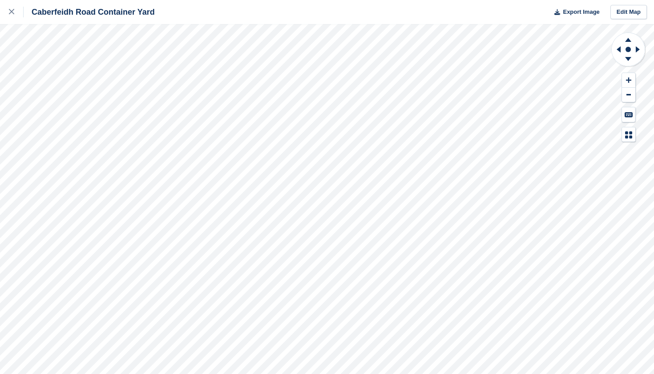 This screenshot has height=374, width=654. Describe the element at coordinates (628, 134) in the screenshot. I see `button: Map Legend` at that location.